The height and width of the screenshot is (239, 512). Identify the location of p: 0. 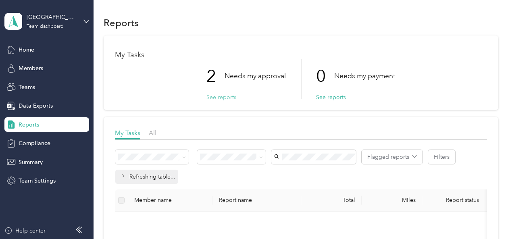
(325, 76).